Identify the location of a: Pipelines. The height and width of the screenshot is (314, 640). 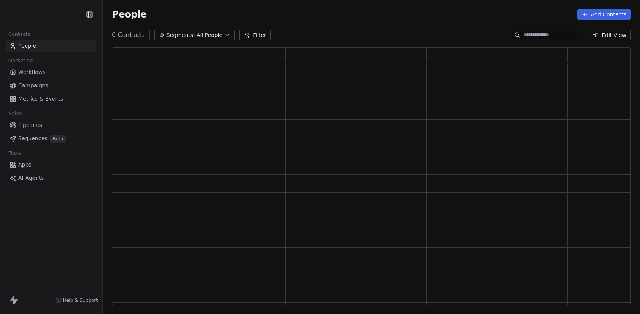
(51, 125).